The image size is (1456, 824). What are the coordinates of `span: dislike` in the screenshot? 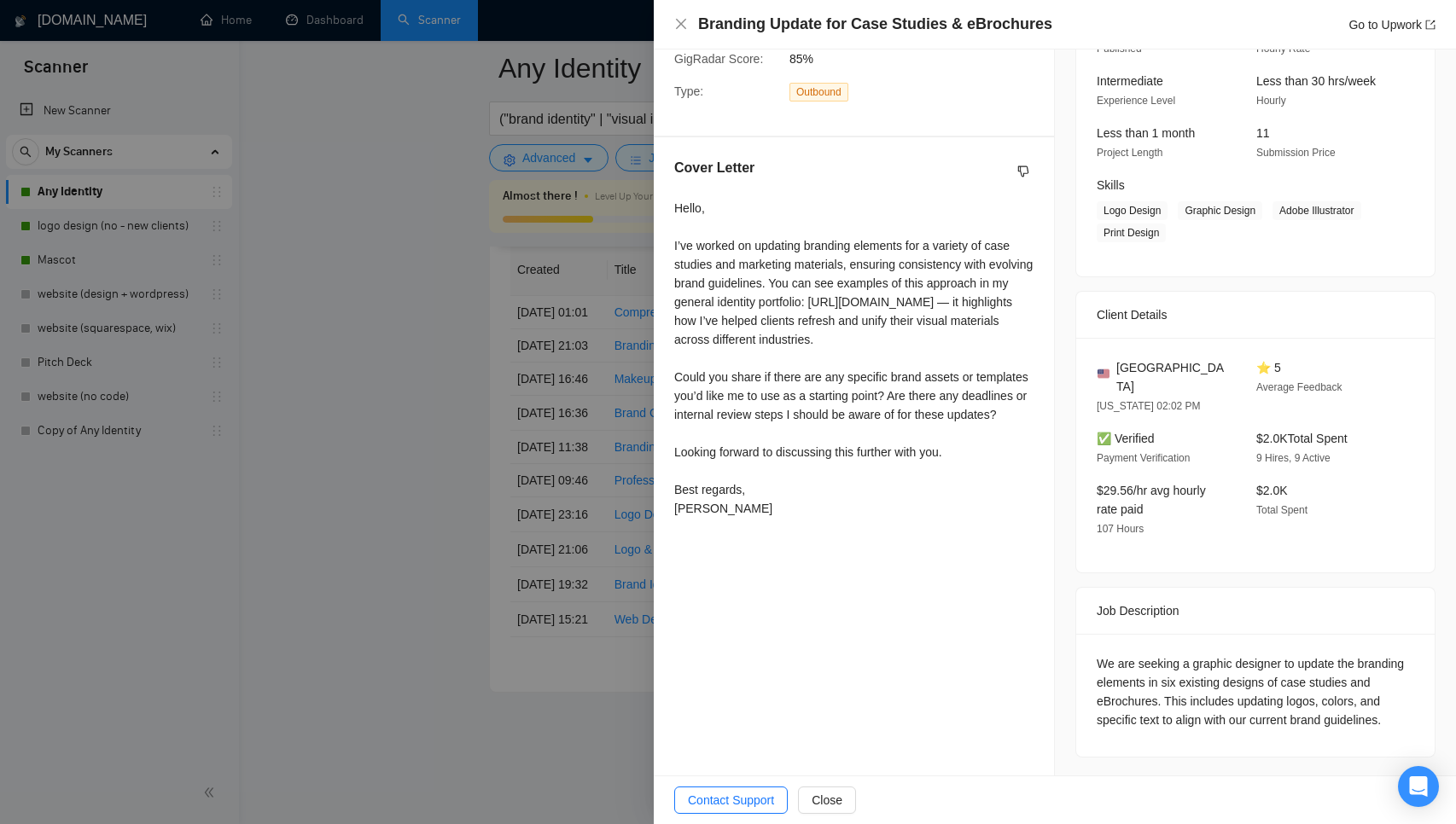 It's located at (1023, 172).